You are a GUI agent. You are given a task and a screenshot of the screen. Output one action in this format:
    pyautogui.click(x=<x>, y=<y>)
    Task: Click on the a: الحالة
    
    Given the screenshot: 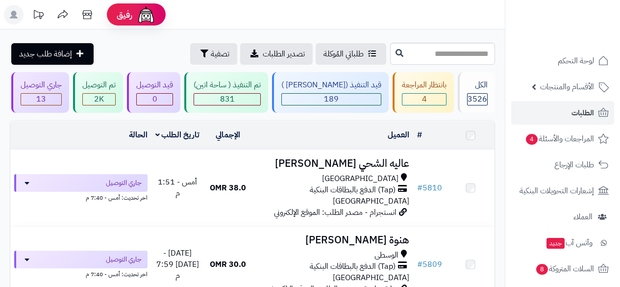 What is the action you would take?
    pyautogui.click(x=138, y=135)
    